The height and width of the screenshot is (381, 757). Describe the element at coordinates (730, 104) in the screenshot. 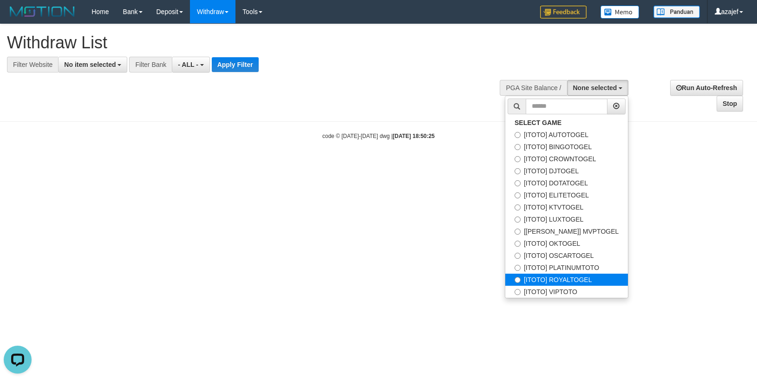

I see `a: Stop` at that location.